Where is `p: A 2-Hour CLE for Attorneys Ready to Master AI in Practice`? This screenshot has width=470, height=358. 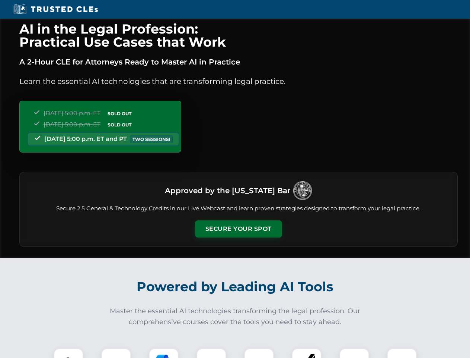
p: A 2-Hour CLE for Attorneys Ready to Master AI in Practice is located at coordinates (239, 62).